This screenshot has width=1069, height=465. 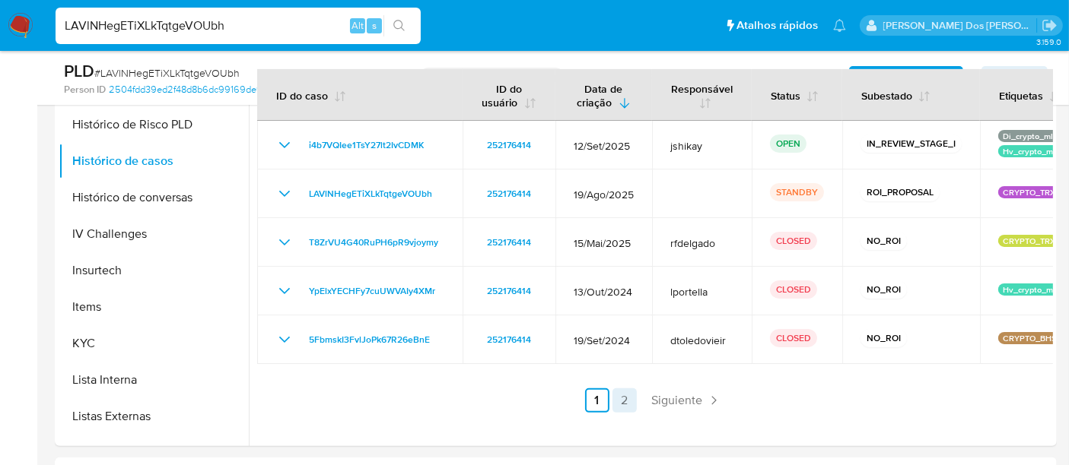 I want to click on button: IV Challenges, so click(x=154, y=234).